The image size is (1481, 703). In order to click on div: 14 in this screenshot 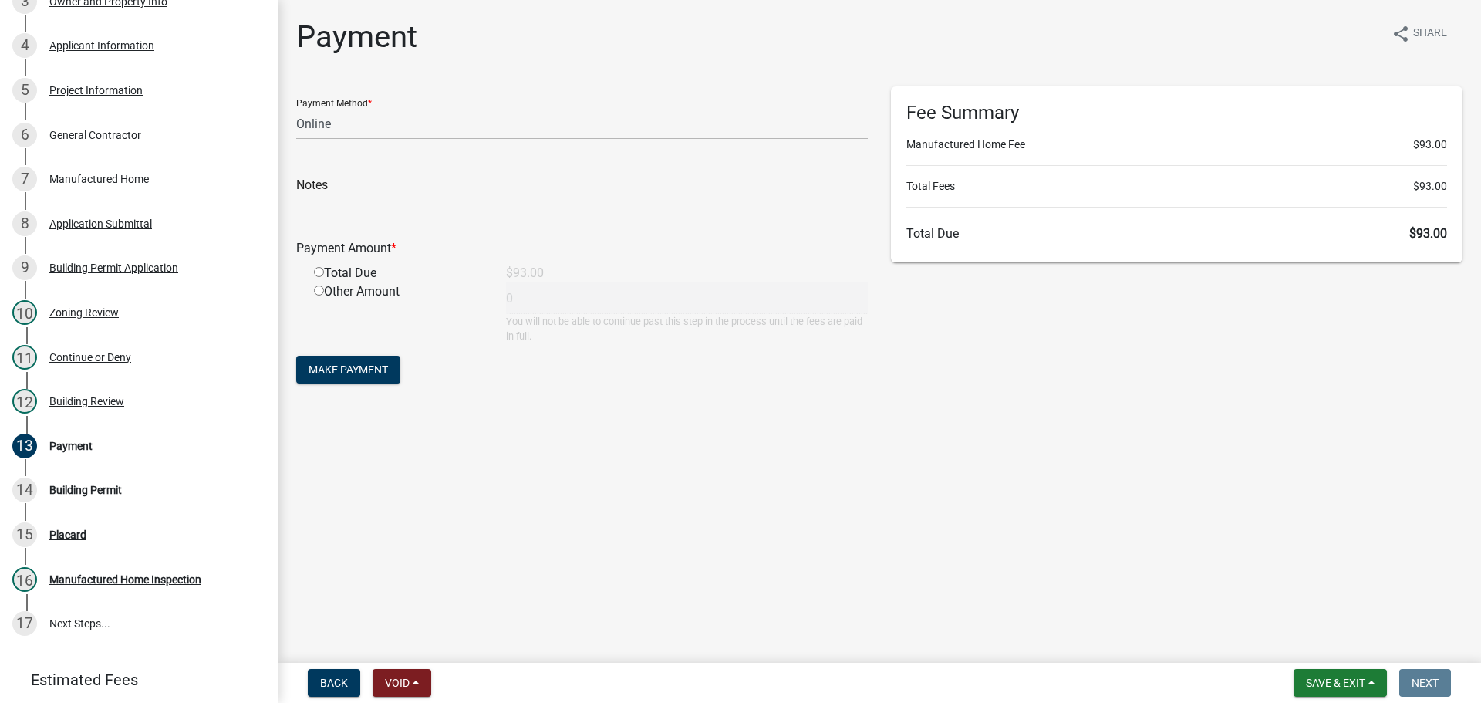, I will do `click(25, 490)`.